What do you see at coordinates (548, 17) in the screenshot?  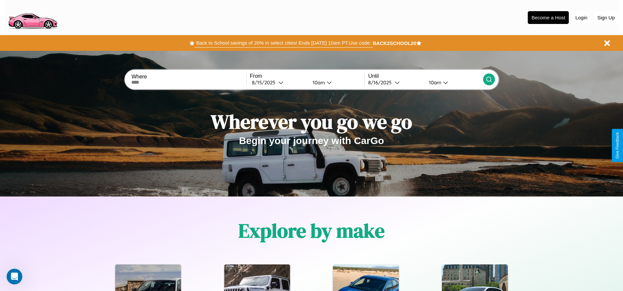 I see `button: Become a Host` at bounding box center [548, 17].